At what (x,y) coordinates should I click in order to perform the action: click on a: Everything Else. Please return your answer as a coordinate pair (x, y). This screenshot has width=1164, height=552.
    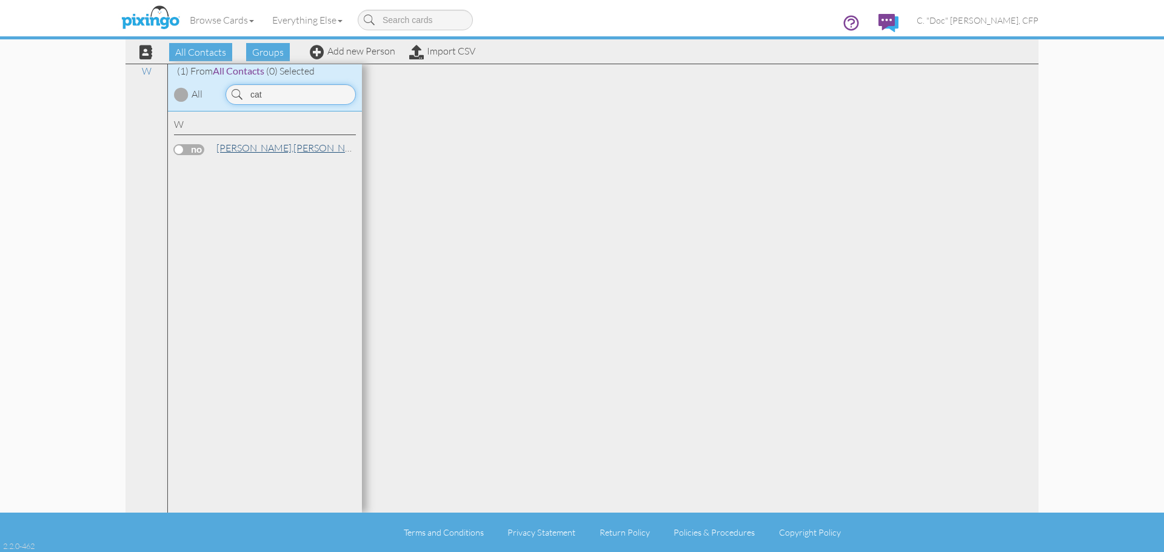
    Looking at the image, I should click on (307, 20).